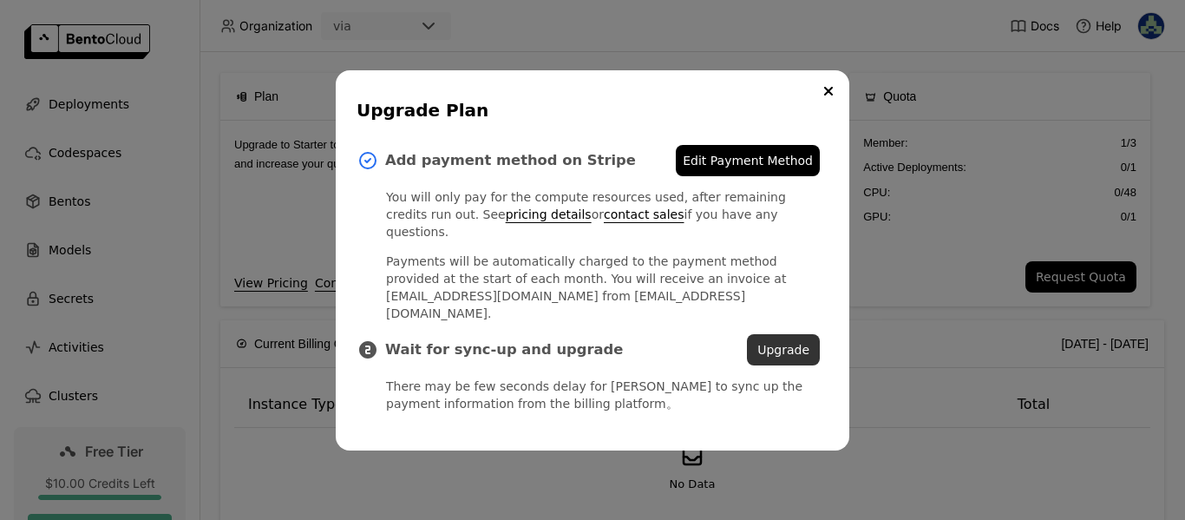  What do you see at coordinates (603, 287) in the screenshot?
I see `p: Payments will be automatically charged to the payment method provided at the start of each month....` at bounding box center [603, 287].